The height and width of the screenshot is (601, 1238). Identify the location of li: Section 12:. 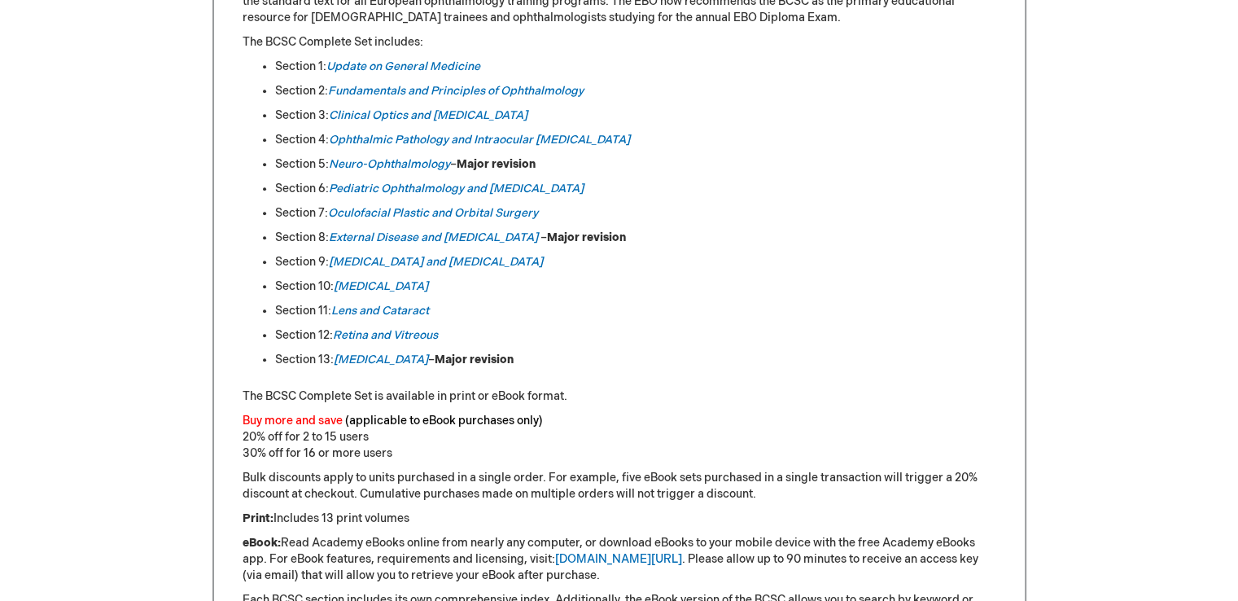
(636, 335).